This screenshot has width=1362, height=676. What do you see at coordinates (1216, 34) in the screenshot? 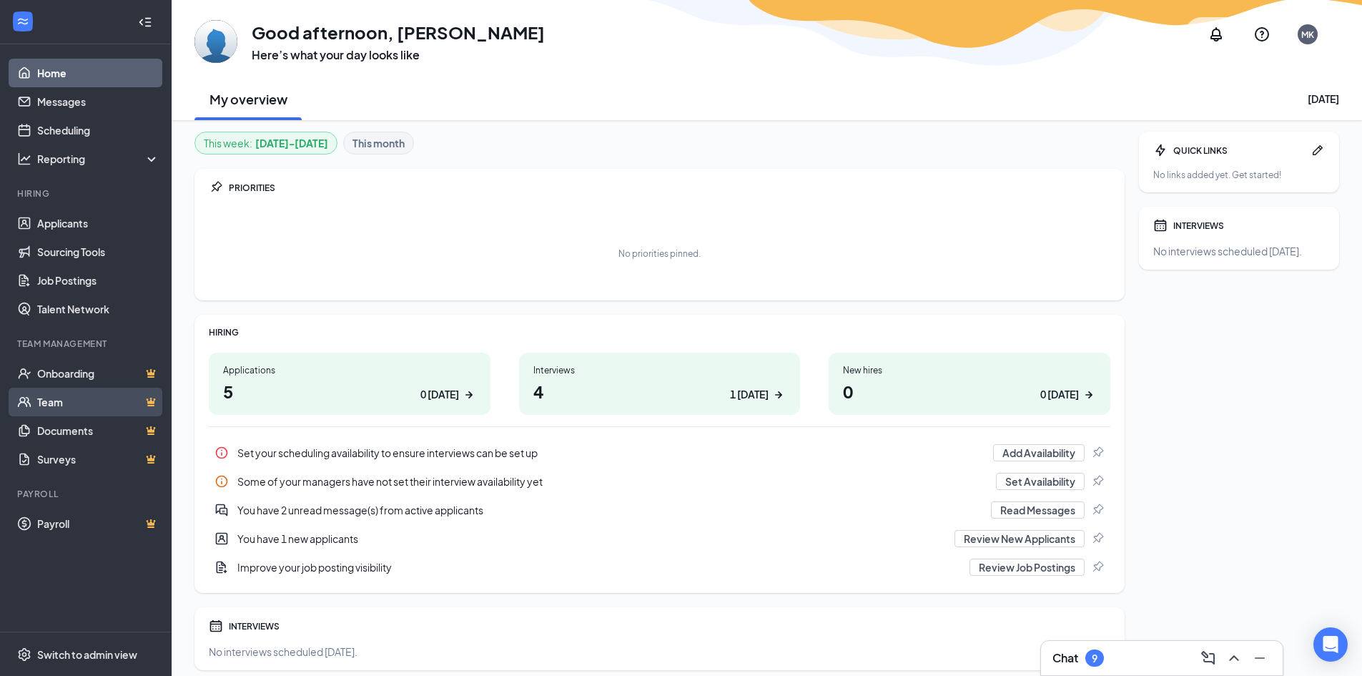
I see `svg: Notifications` at bounding box center [1216, 34].